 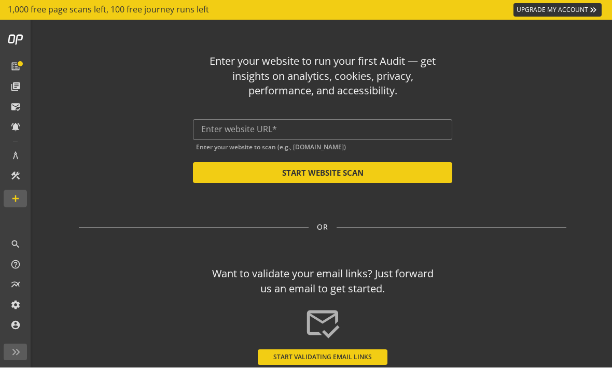 What do you see at coordinates (323, 173) in the screenshot?
I see `button: START WEBSITE SCAN` at bounding box center [323, 173].